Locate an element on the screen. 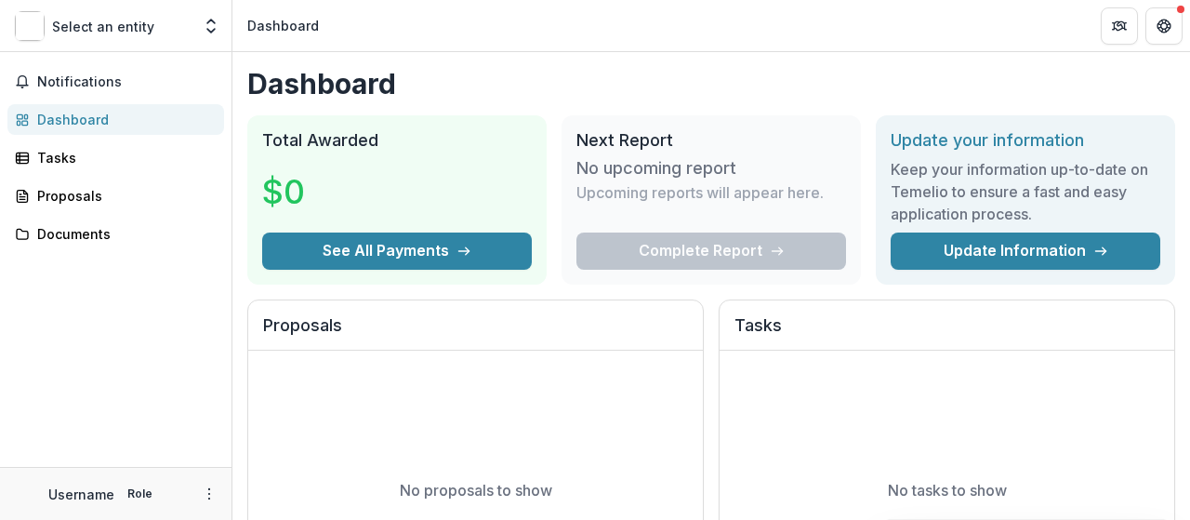  p: No tasks to show is located at coordinates (948, 490).